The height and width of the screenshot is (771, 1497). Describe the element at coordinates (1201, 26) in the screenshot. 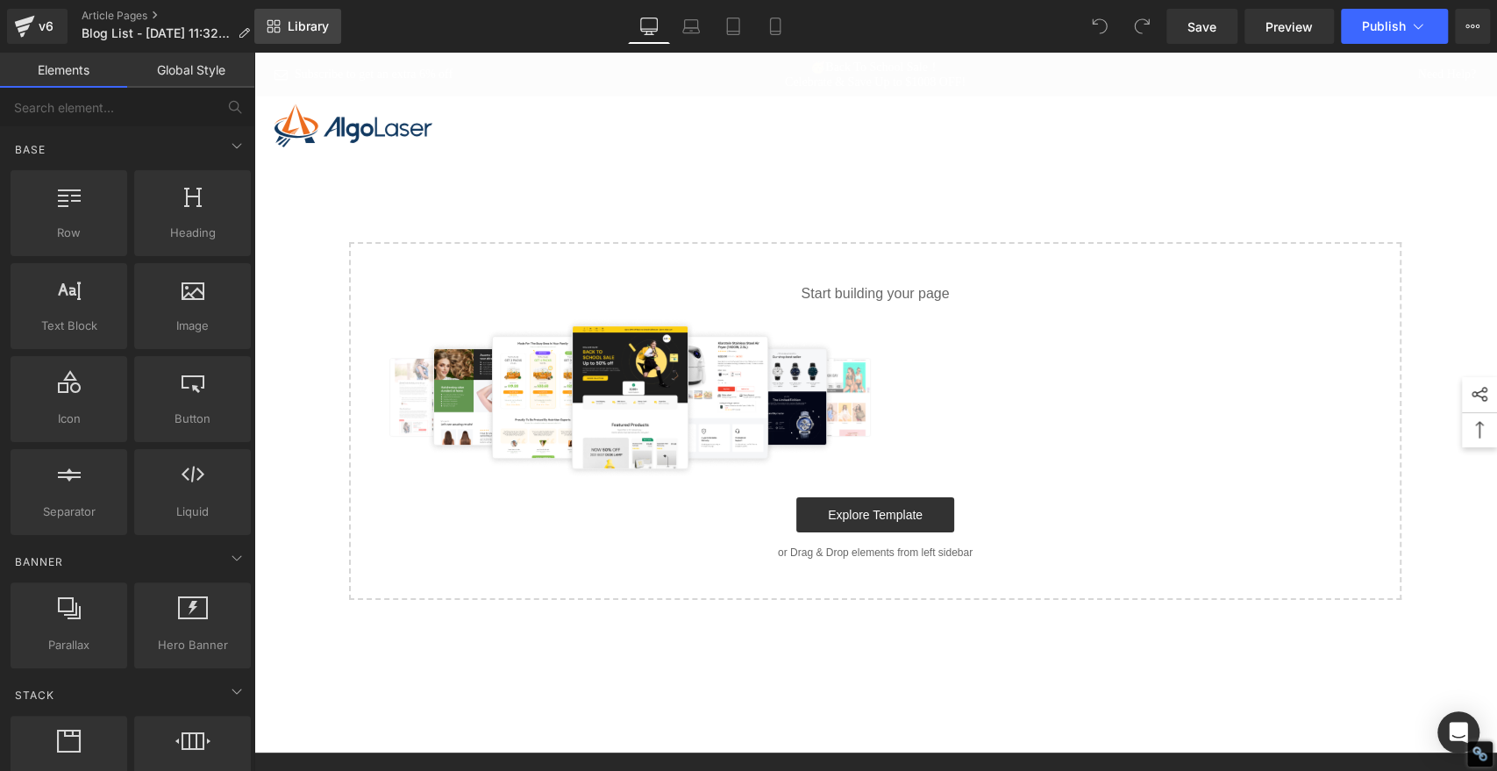

I see `span: Save` at that location.